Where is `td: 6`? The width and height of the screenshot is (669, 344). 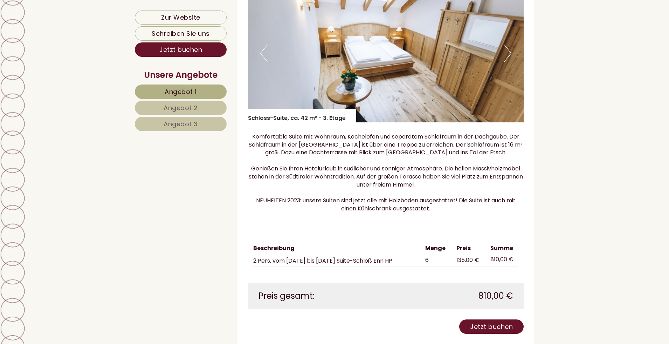
td: 6 is located at coordinates (438, 260).